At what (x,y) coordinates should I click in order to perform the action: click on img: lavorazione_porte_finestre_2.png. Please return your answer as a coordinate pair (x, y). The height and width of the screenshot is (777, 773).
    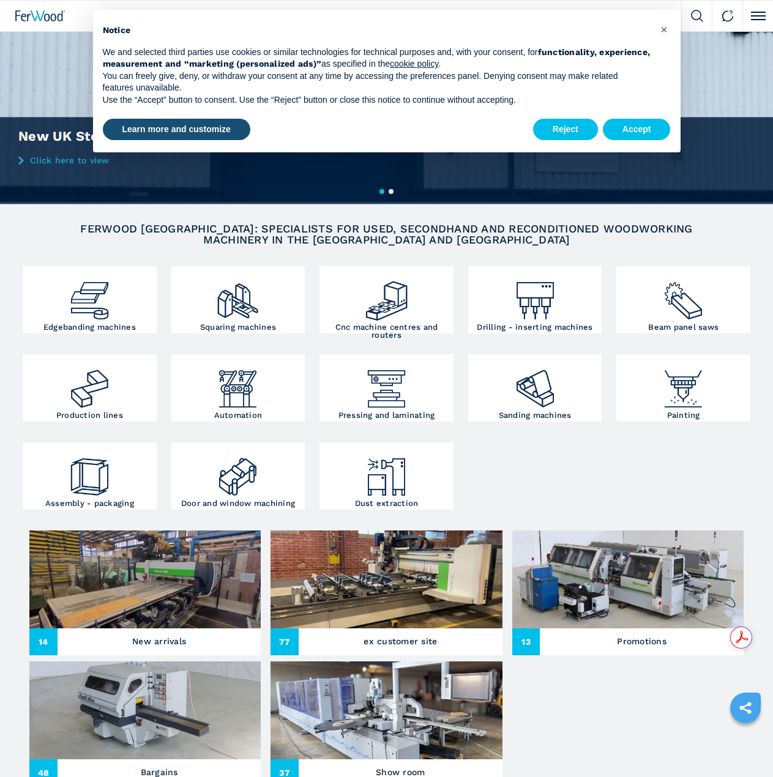
    Looking at the image, I should click on (237, 472).